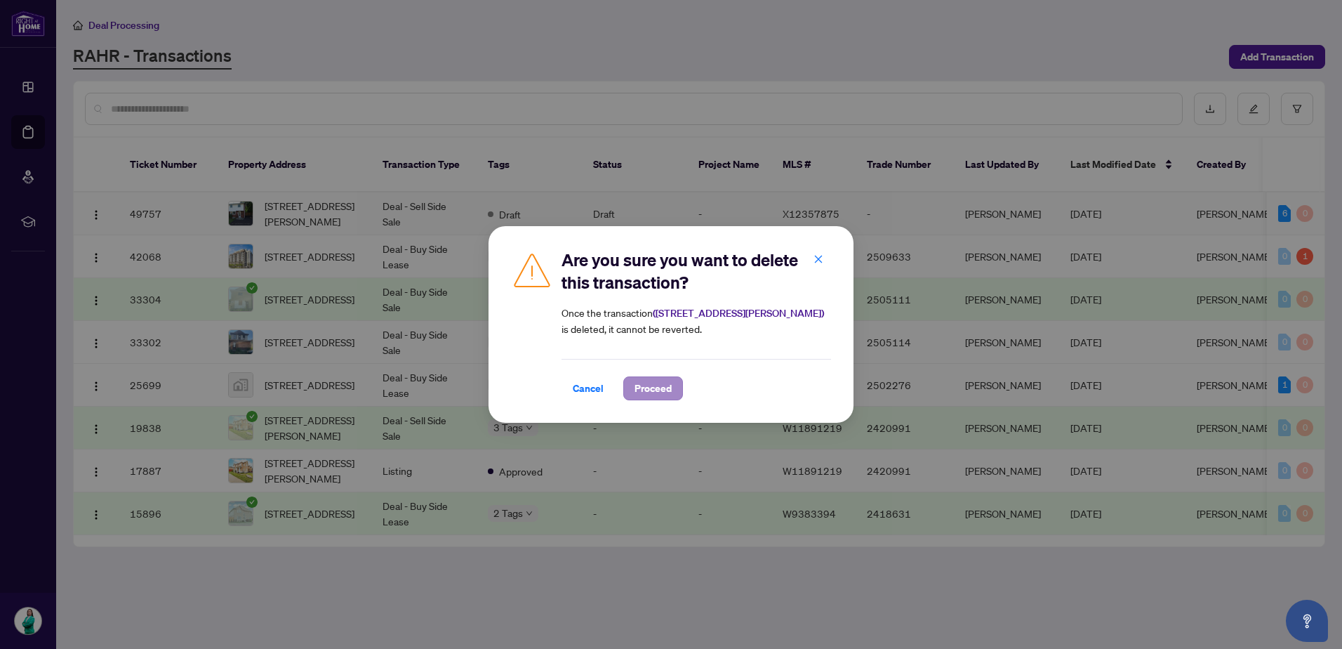  I want to click on button: Cancel, so click(588, 388).